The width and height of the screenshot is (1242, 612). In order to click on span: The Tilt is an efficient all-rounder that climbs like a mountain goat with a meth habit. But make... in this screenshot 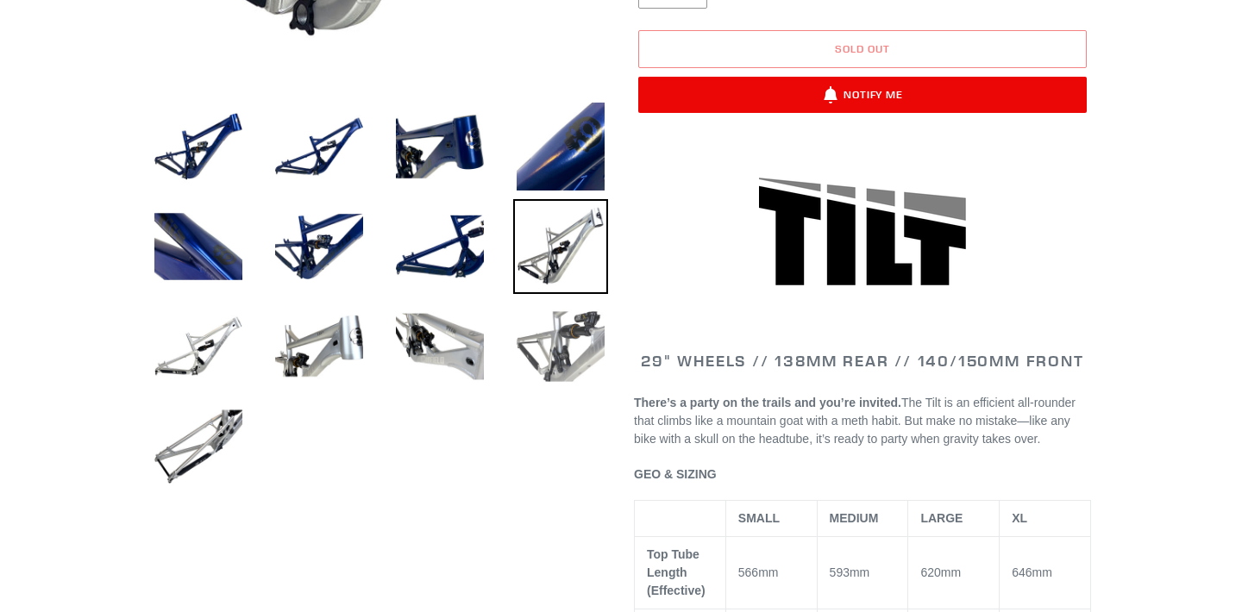, I will do `click(854, 421)`.